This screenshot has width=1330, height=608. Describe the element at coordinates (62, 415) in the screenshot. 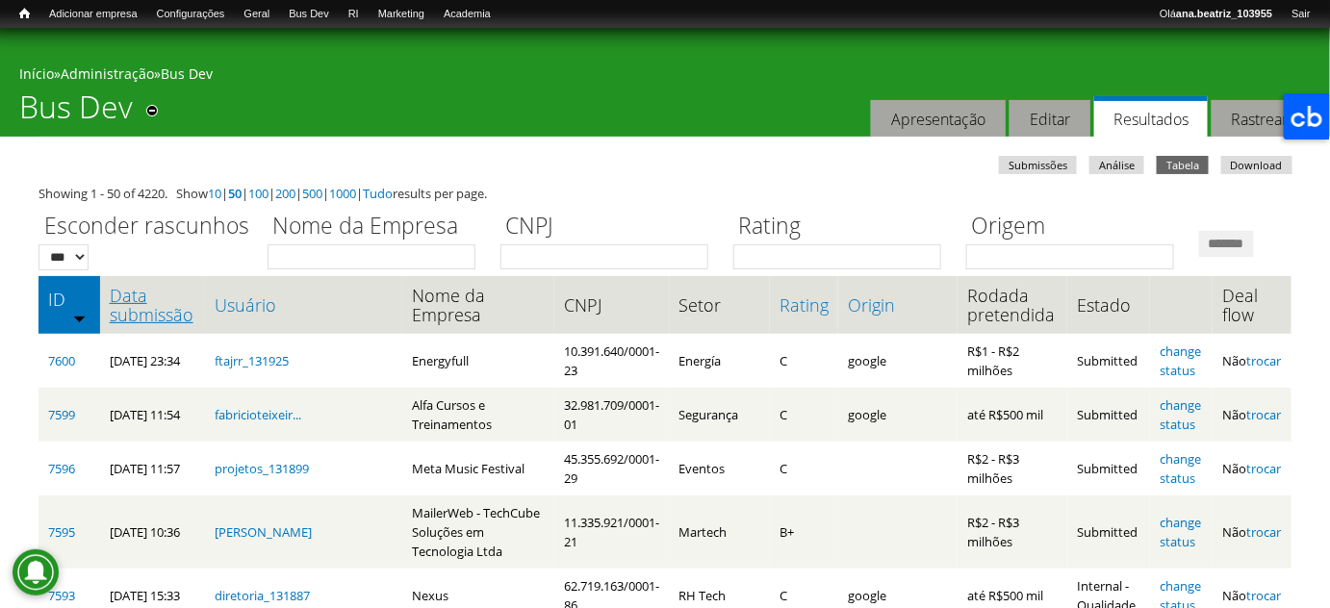

I see `a: 7599` at that location.